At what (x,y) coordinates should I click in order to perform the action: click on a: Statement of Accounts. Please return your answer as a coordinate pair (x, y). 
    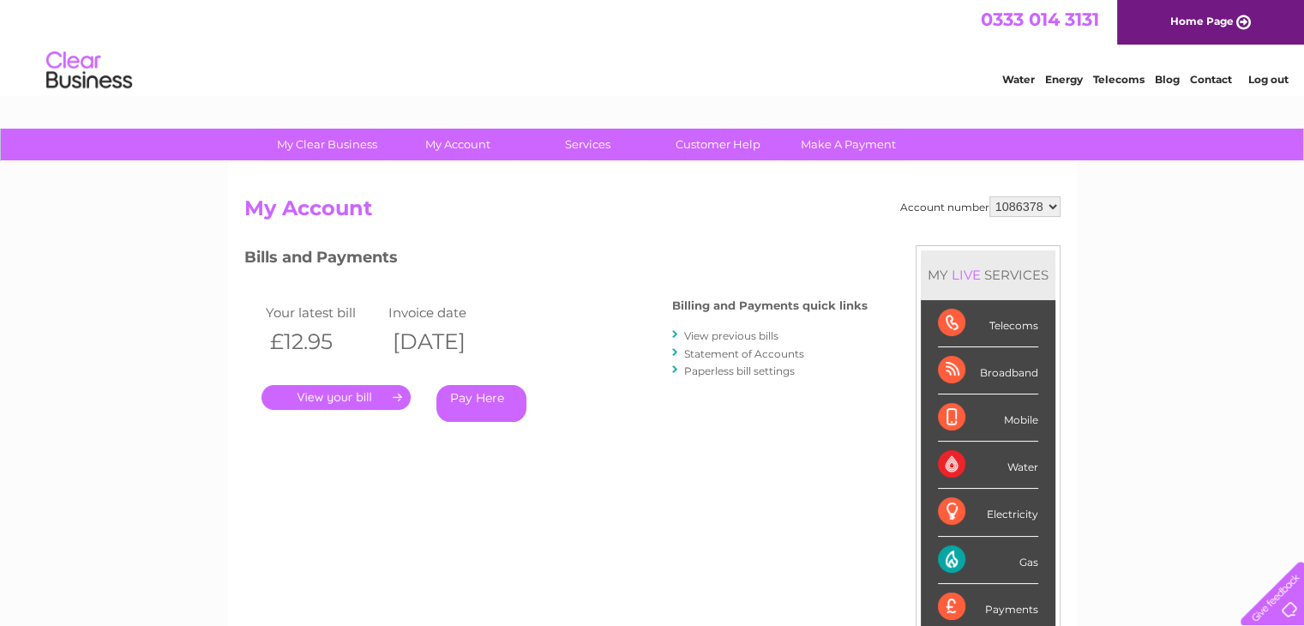
    Looking at the image, I should click on (744, 353).